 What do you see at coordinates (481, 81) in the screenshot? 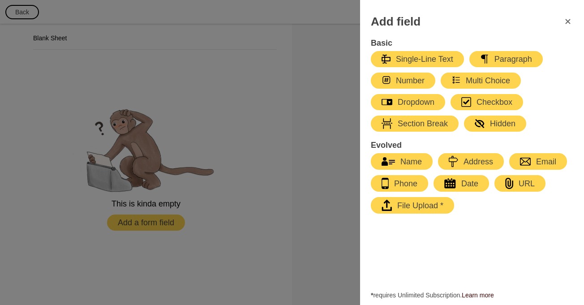
I see `div: Multi Choice` at bounding box center [481, 81].